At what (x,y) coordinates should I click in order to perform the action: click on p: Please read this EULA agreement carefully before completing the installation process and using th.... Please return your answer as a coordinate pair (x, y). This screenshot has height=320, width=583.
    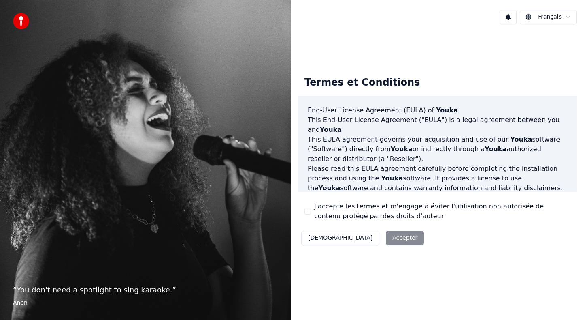
    Looking at the image, I should click on (437, 178).